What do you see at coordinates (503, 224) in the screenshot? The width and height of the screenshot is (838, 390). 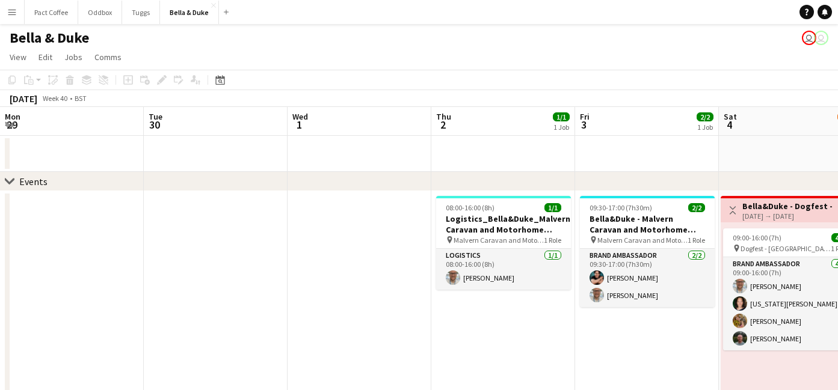 I see `h3: Logistics_Bella&Duke_Malvern Caravan and Motorhome Show` at bounding box center [503, 224].